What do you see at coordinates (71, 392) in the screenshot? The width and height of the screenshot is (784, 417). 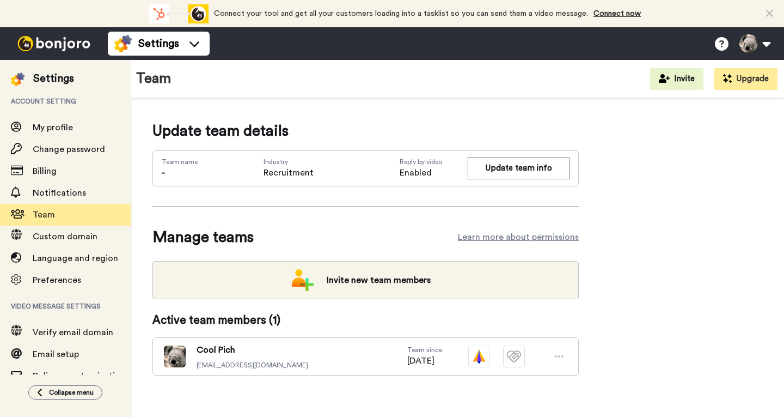 I see `span: Collapse menu` at bounding box center [71, 392].